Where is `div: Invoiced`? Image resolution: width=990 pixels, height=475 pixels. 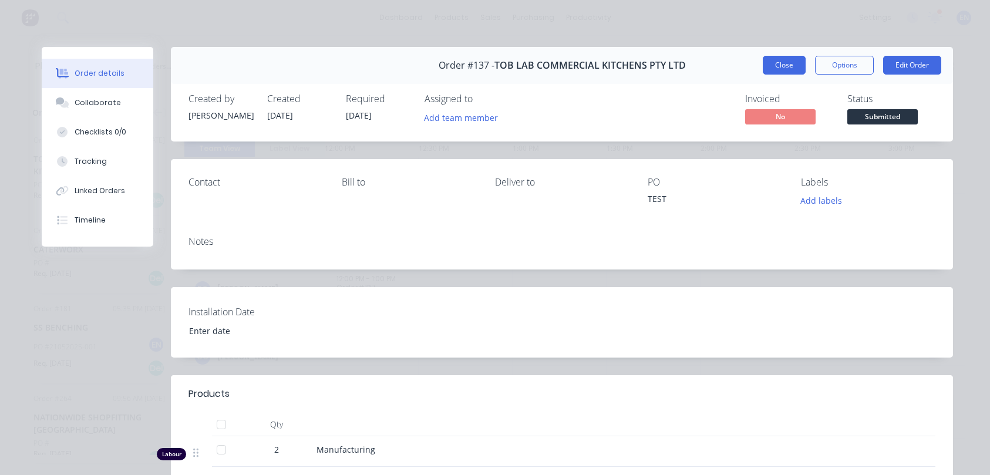 div: Invoiced is located at coordinates (789, 99).